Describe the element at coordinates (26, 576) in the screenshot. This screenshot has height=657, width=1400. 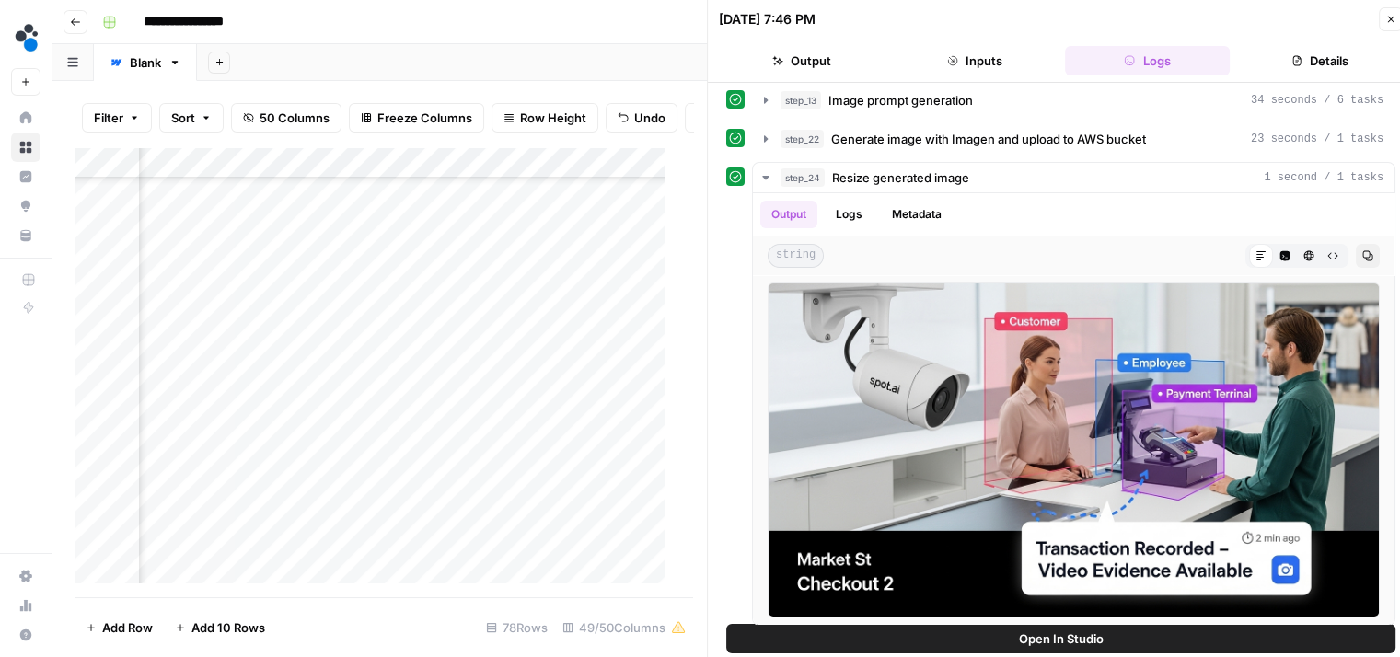
I see `a: Settings` at that location.